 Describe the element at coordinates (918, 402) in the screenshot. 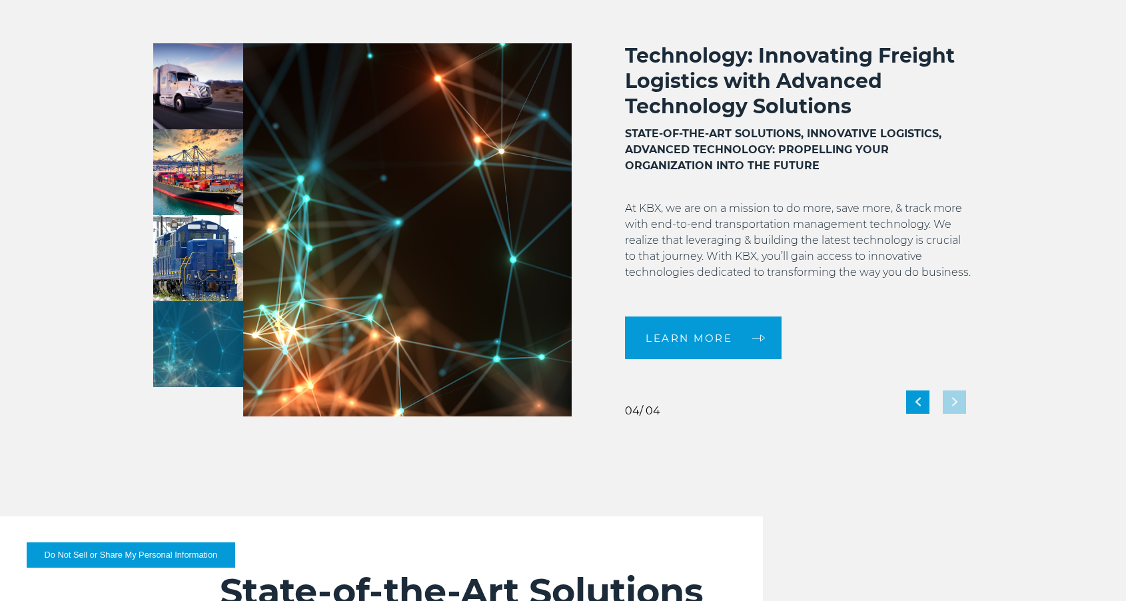

I see `img: previous slide` at that location.